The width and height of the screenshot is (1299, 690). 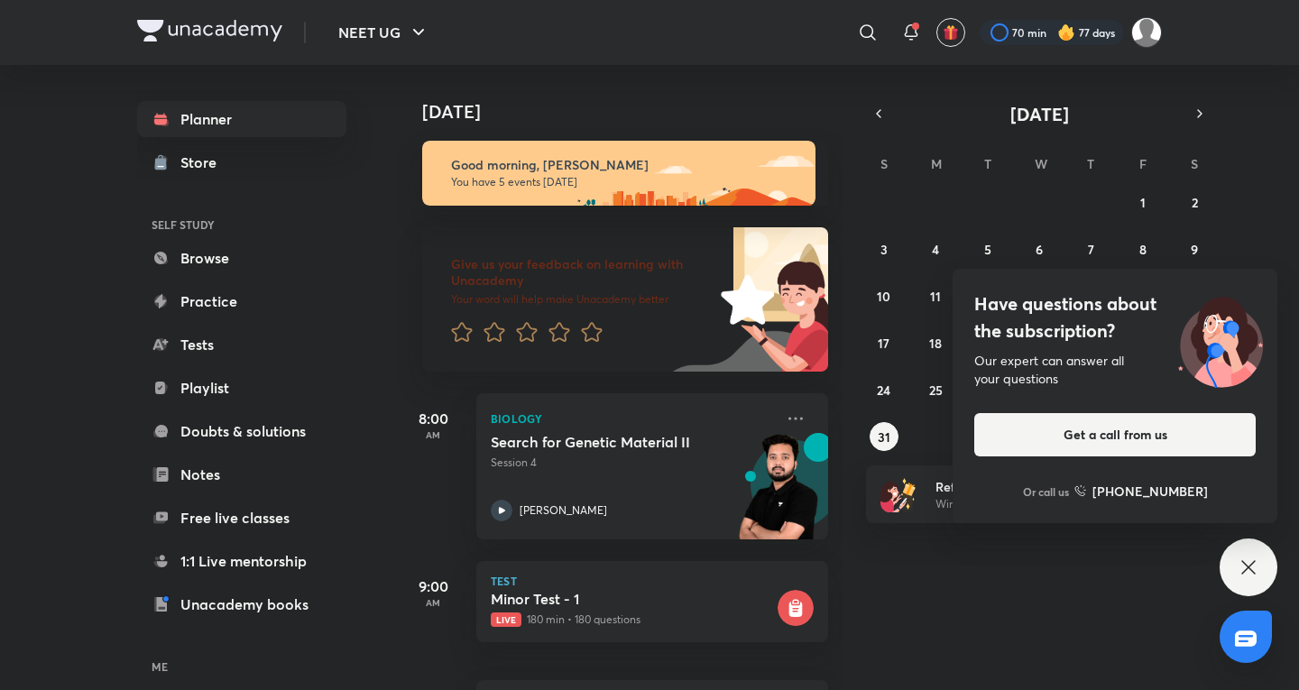 What do you see at coordinates (1220, 339) in the screenshot?
I see `img: ttu_illustration_new.svg` at bounding box center [1220, 339].